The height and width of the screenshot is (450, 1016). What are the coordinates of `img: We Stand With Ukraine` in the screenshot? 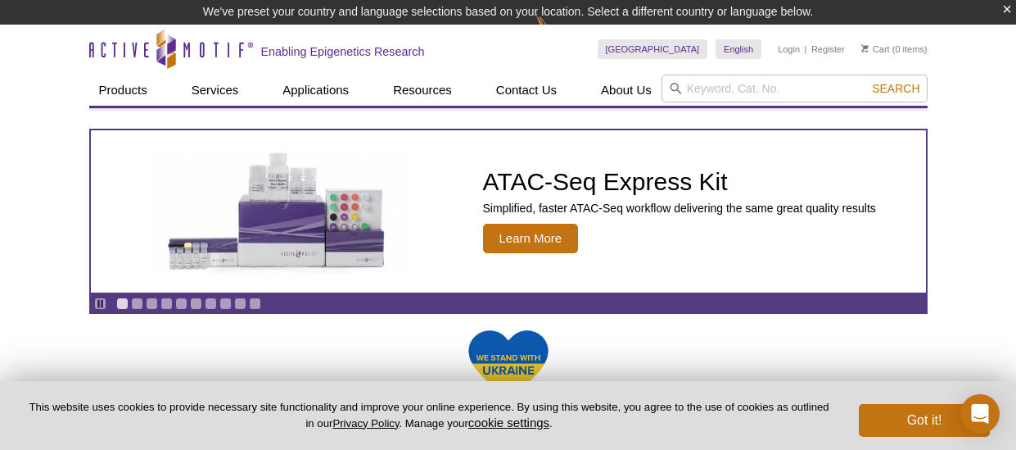 It's located at (509, 364).